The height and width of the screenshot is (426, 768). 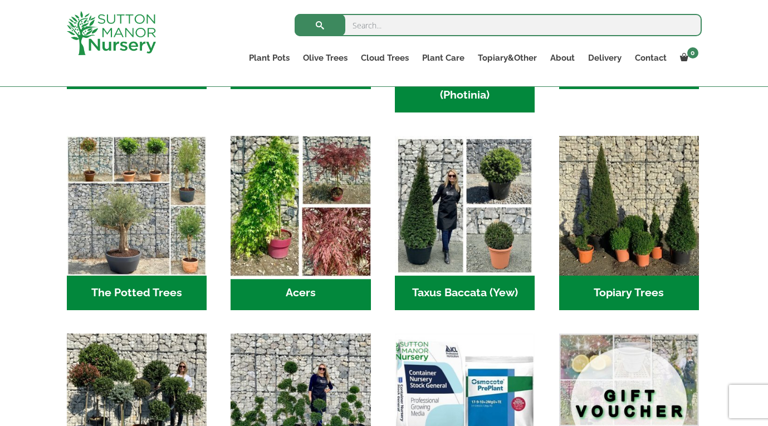 I want to click on h2: Taxus Baccata (Yew), so click(x=464, y=293).